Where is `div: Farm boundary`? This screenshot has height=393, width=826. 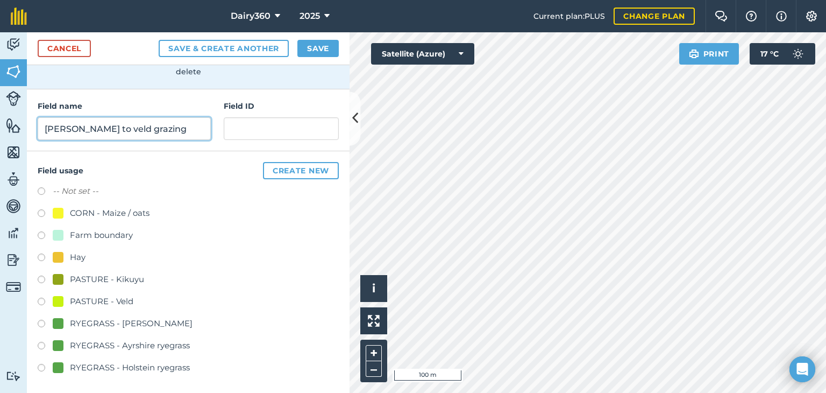
div: Farm boundary is located at coordinates (101, 235).